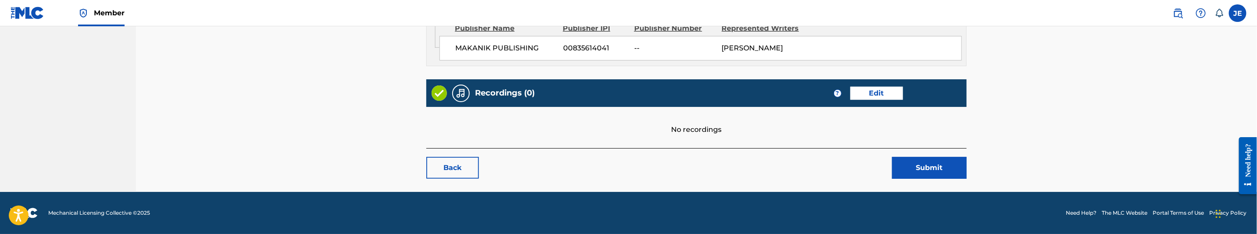  What do you see at coordinates (99, 213) in the screenshot?
I see `span: Mechanical Licensing Collective © 2025` at bounding box center [99, 213].